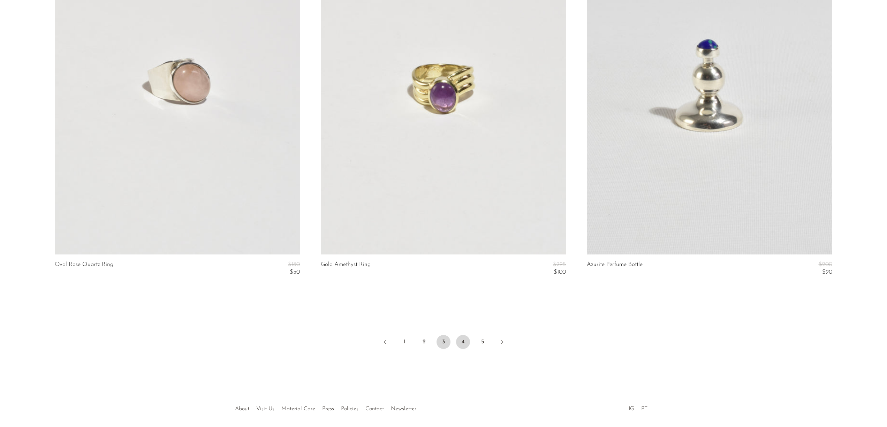  I want to click on span: $100, so click(559, 272).